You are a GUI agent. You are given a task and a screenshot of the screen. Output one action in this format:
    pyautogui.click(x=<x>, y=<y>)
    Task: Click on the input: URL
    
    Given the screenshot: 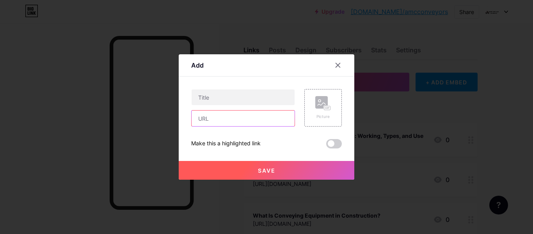 What is the action you would take?
    pyautogui.click(x=243, y=118)
    